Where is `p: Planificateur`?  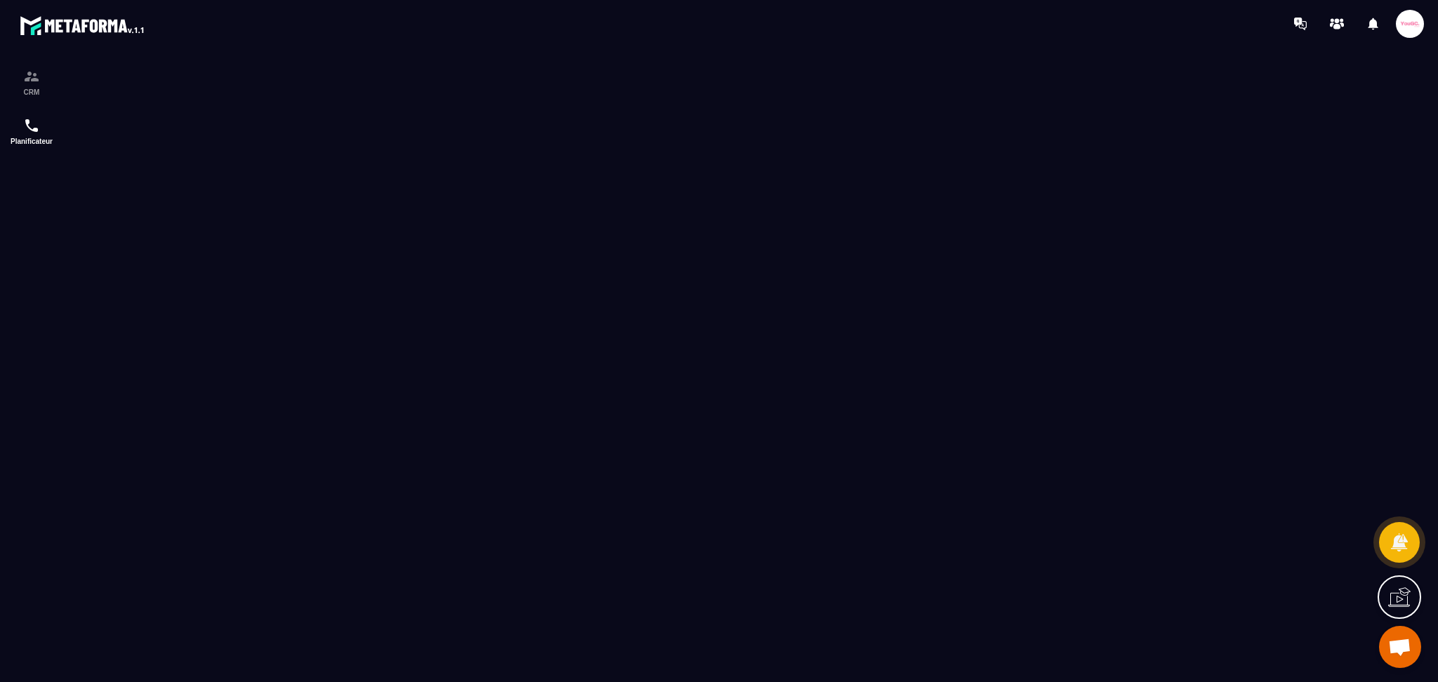
p: Planificateur is located at coordinates (32, 141).